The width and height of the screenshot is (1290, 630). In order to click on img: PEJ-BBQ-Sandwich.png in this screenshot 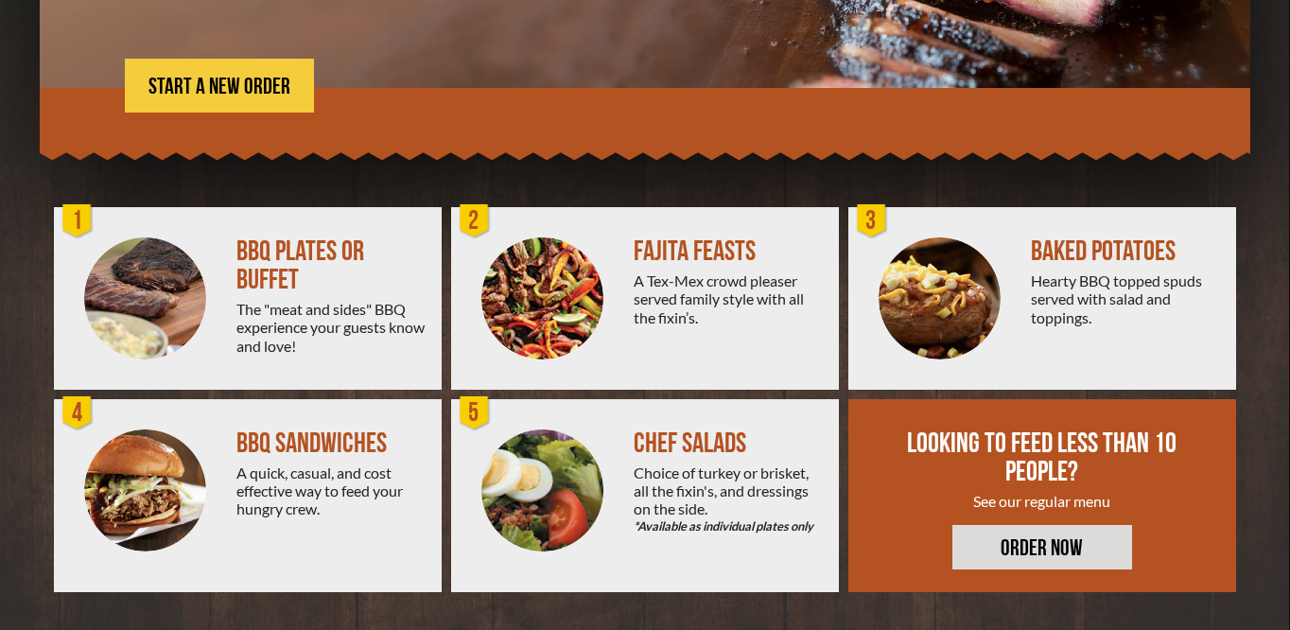, I will do `click(145, 490)`.